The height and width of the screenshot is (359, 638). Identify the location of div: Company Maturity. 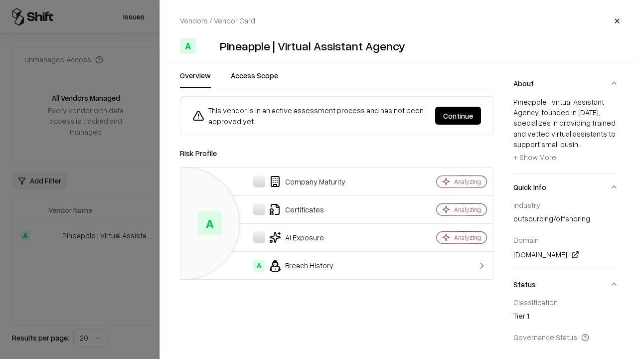
(295, 182).